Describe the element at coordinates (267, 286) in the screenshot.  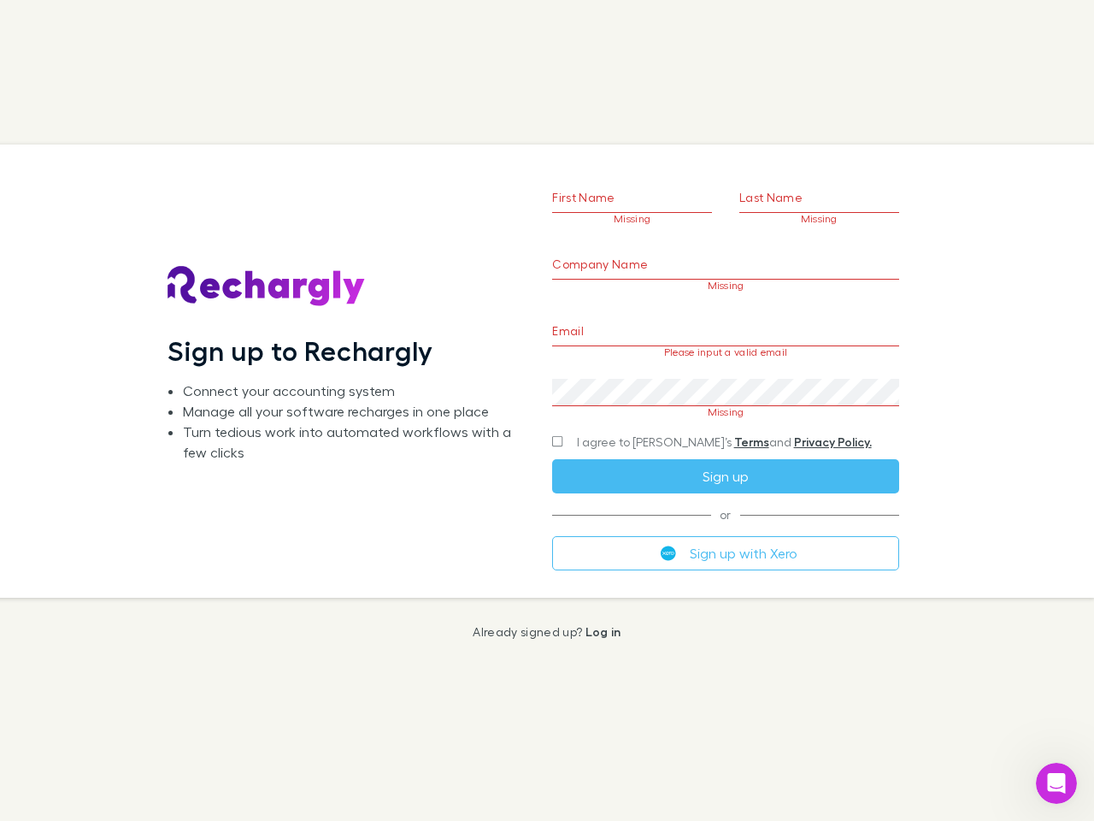
I see `img: Rechargly's Logo` at that location.